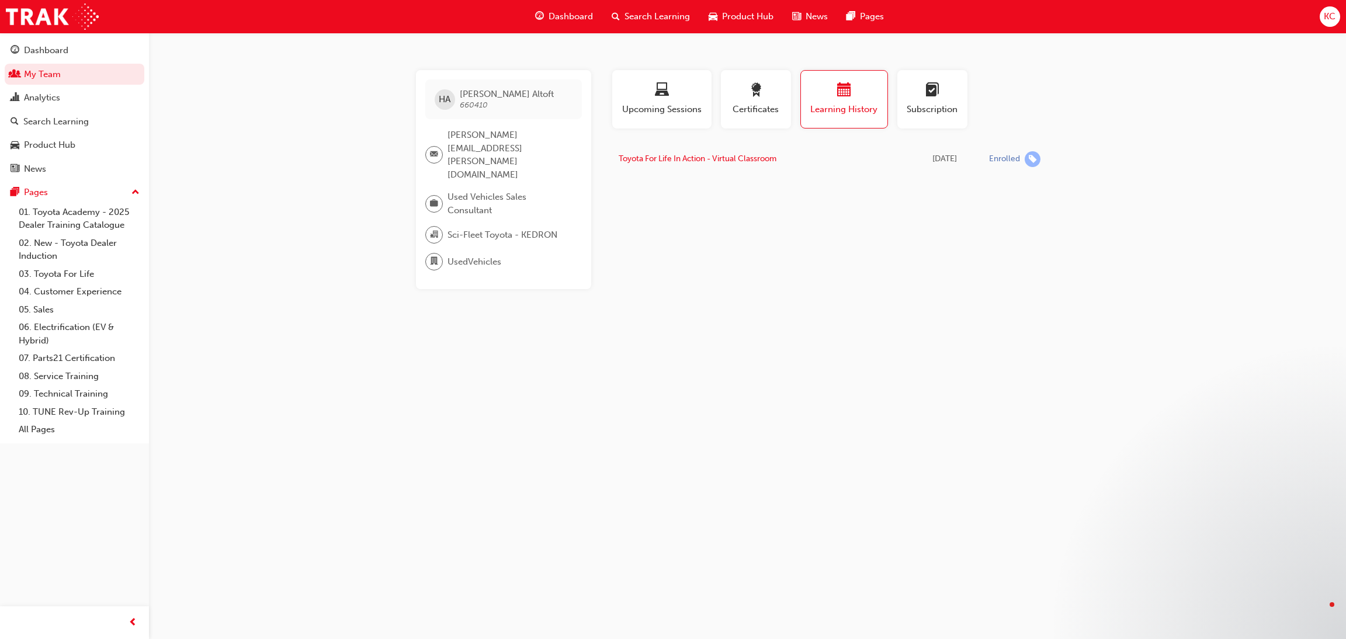  I want to click on span: Product Hub, so click(748, 16).